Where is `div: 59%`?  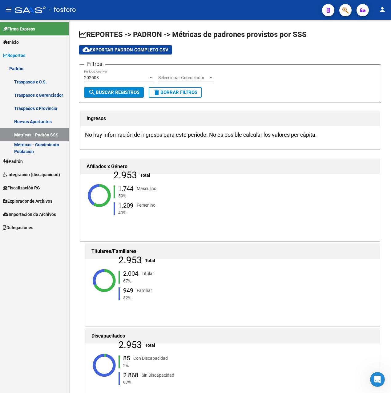
div: 59% is located at coordinates (156, 196).